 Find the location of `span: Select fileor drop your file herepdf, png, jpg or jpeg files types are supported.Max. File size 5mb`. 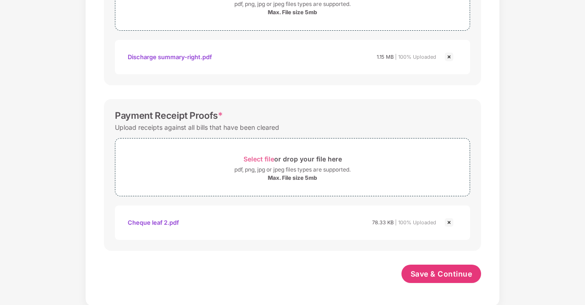

span: Select fileor drop your file herepdf, png, jpg or jpeg files types are supported.Max. File size 5mb is located at coordinates (293, 167).